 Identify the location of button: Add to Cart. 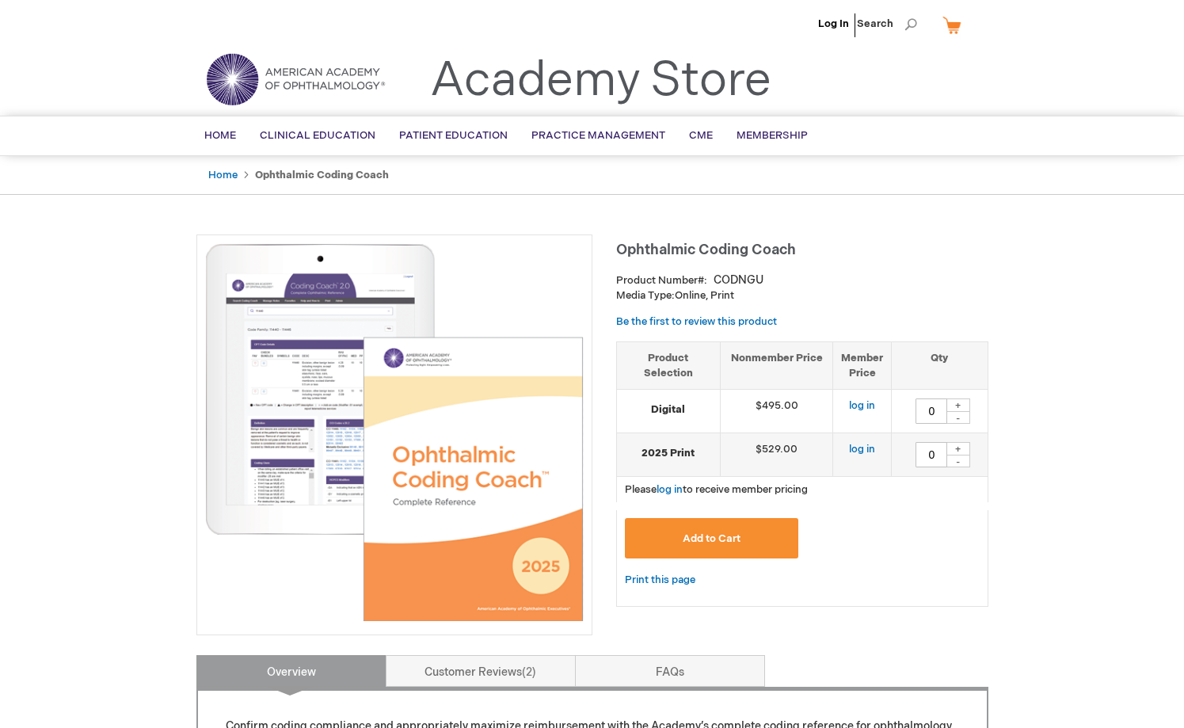
(712, 538).